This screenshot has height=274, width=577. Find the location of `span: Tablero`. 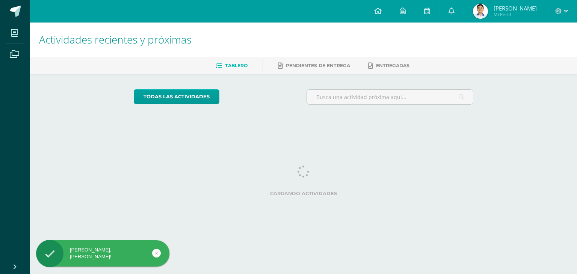

span: Tablero is located at coordinates (236, 65).